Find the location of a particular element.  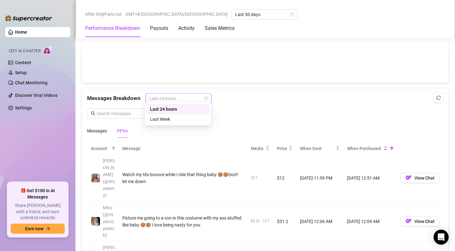

span: Last 30 days is located at coordinates (265, 14).